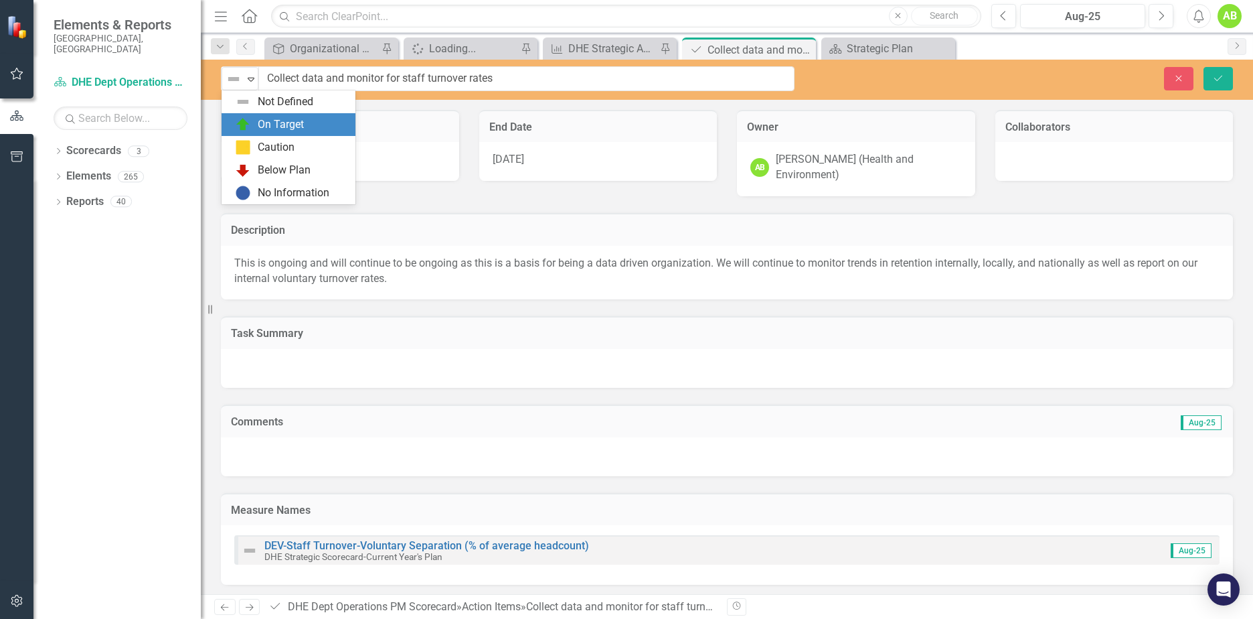 The height and width of the screenshot is (619, 1253). Describe the element at coordinates (888, 48) in the screenshot. I see `a: Strategic Plan` at that location.